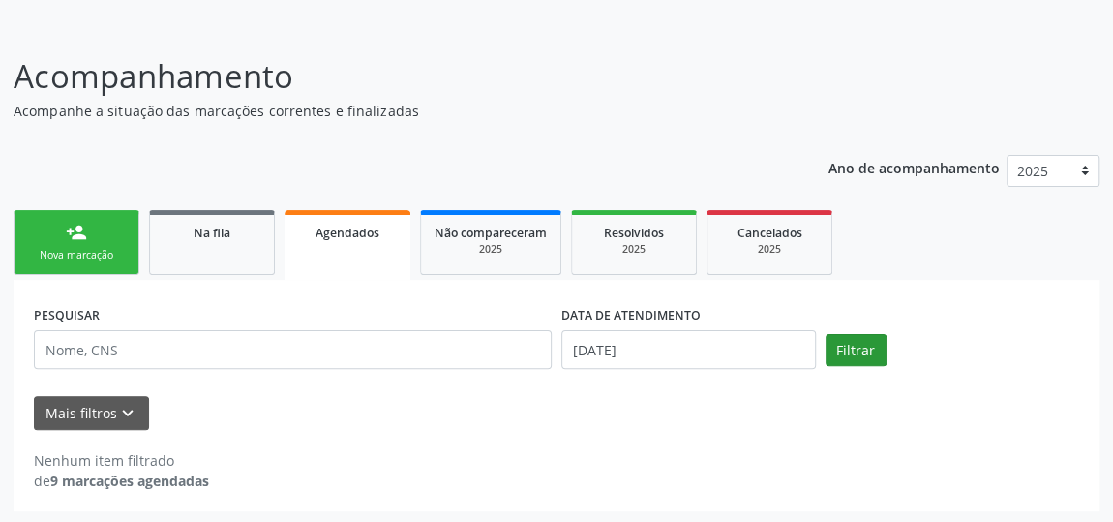 The height and width of the screenshot is (522, 1113). I want to click on div: Nenhum item filtrado, so click(121, 460).